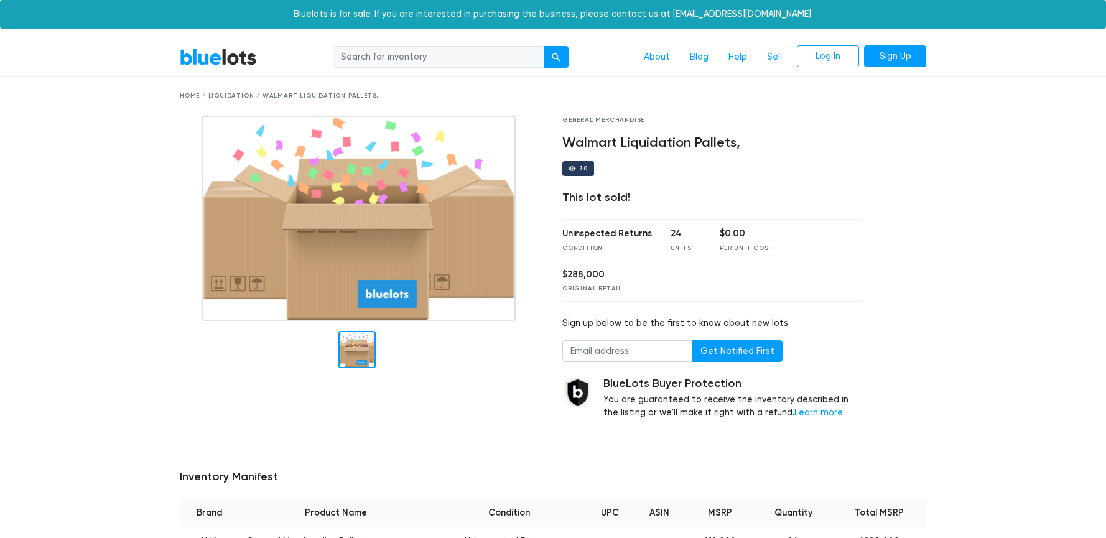 The image size is (1106, 538). I want to click on div: Uninspected Returns, so click(607, 234).